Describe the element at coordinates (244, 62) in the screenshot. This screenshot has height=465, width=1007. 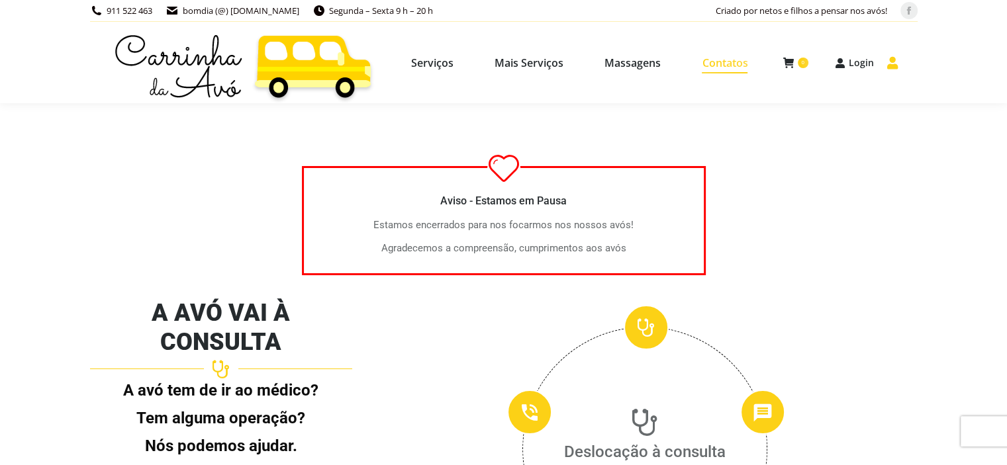
I see `img: Carrinha da Avó` at that location.